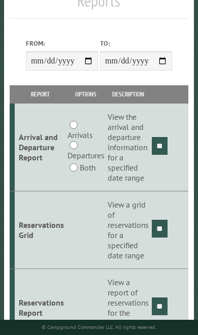 This screenshot has width=198, height=335. What do you see at coordinates (128, 230) in the screenshot?
I see `td: View a grid of reservations for a specified date range` at bounding box center [128, 230].